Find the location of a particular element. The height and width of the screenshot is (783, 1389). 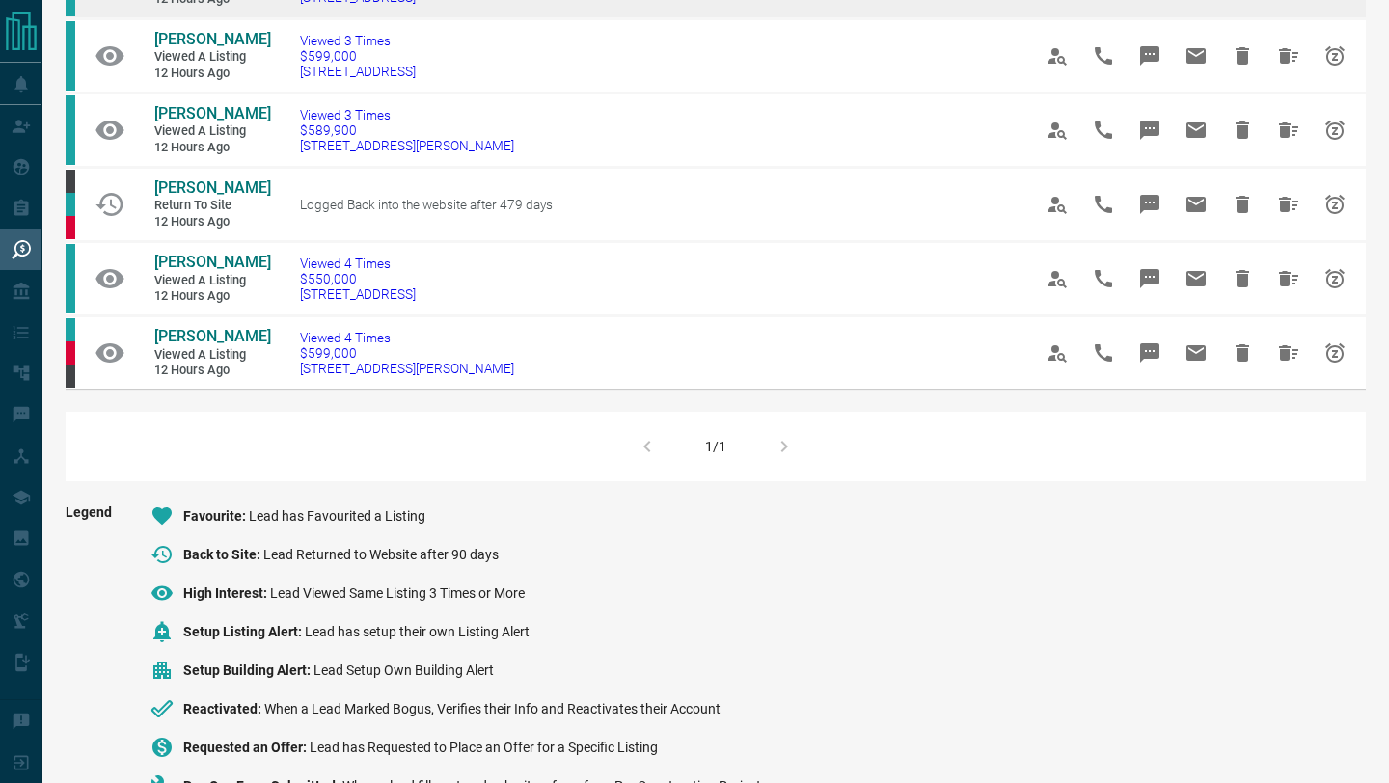

span: Logged Back into the website after 479 days is located at coordinates (426, 205).